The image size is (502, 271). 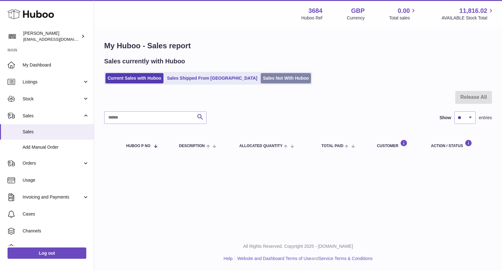 I want to click on span: Total paid, so click(x=333, y=146).